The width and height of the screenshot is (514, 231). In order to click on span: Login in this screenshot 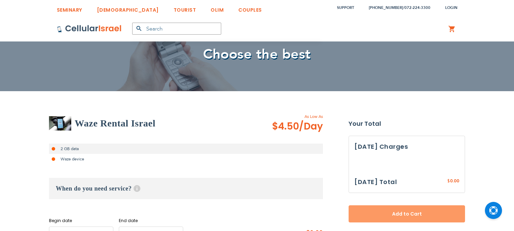, I will do `click(452, 8)`.